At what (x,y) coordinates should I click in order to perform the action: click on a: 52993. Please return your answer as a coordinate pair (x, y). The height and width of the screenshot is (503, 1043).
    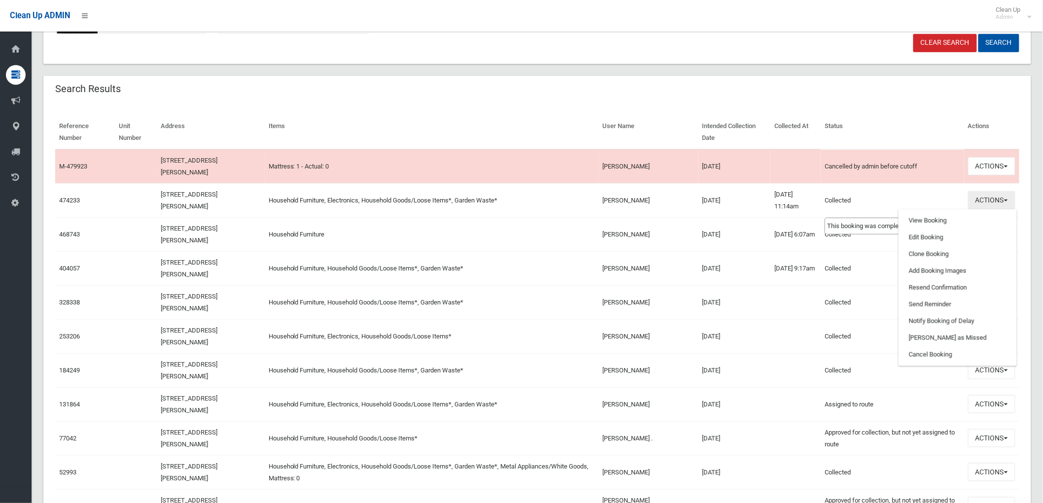
    Looking at the image, I should click on (68, 472).